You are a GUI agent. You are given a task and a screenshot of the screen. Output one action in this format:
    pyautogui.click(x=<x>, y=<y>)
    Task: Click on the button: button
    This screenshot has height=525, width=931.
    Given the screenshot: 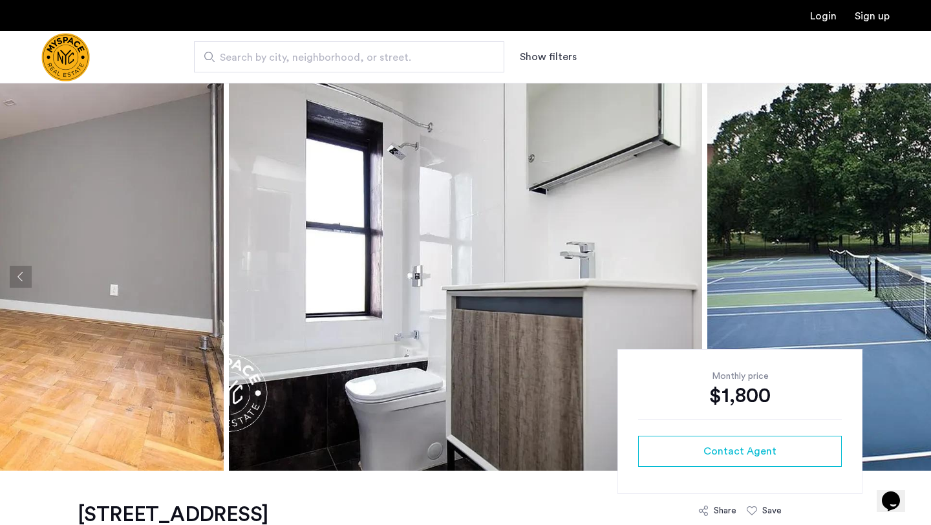 What is the action you would take?
    pyautogui.click(x=740, y=451)
    